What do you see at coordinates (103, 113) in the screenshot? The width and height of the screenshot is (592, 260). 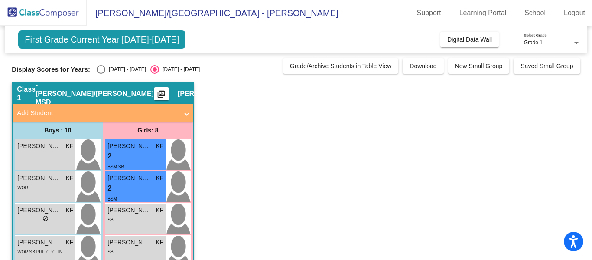 I see `mat-expansion-panel-header: Add Student` at bounding box center [103, 113].